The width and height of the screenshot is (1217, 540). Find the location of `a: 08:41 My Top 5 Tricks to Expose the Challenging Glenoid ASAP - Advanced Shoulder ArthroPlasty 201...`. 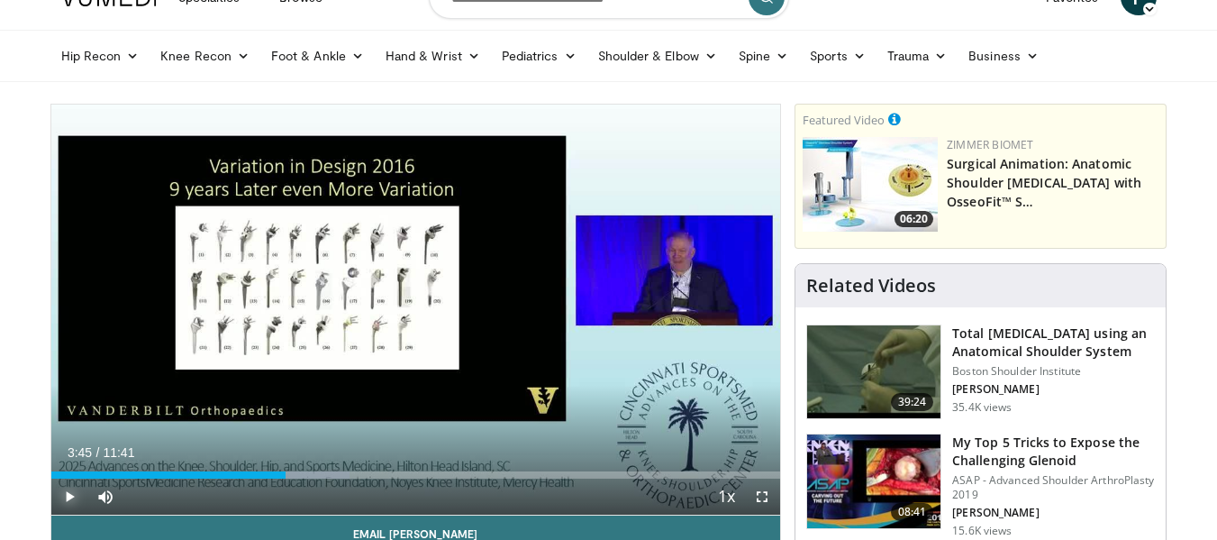

a: 08:41 My Top 5 Tricks to Expose the Challenging Glenoid ASAP - Advanced Shoulder ArthroPlasty 201... is located at coordinates (980, 486).